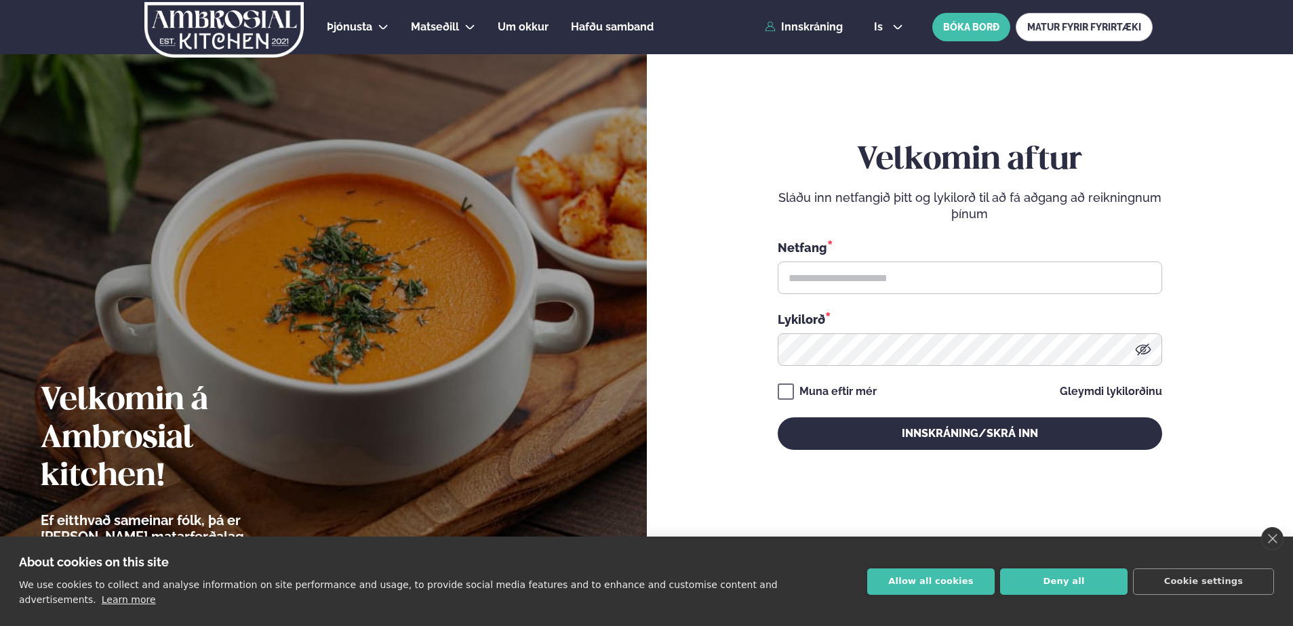 The image size is (1293, 626). What do you see at coordinates (94, 562) in the screenshot?
I see `strong: About cookies on this site` at bounding box center [94, 562].